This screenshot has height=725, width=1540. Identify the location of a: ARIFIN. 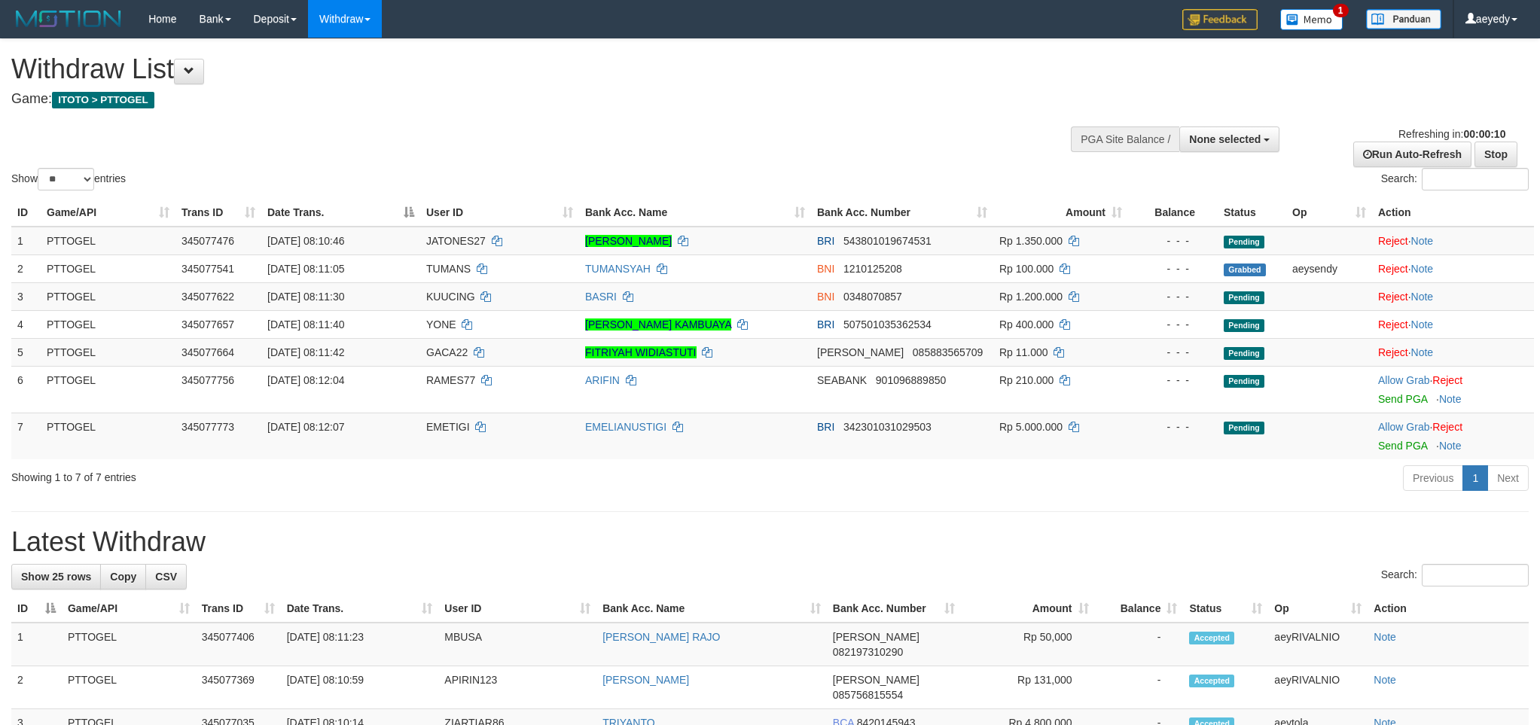
(603, 380).